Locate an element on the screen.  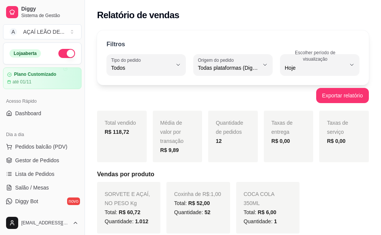
span: Diggy Bot is located at coordinates (27, 201).